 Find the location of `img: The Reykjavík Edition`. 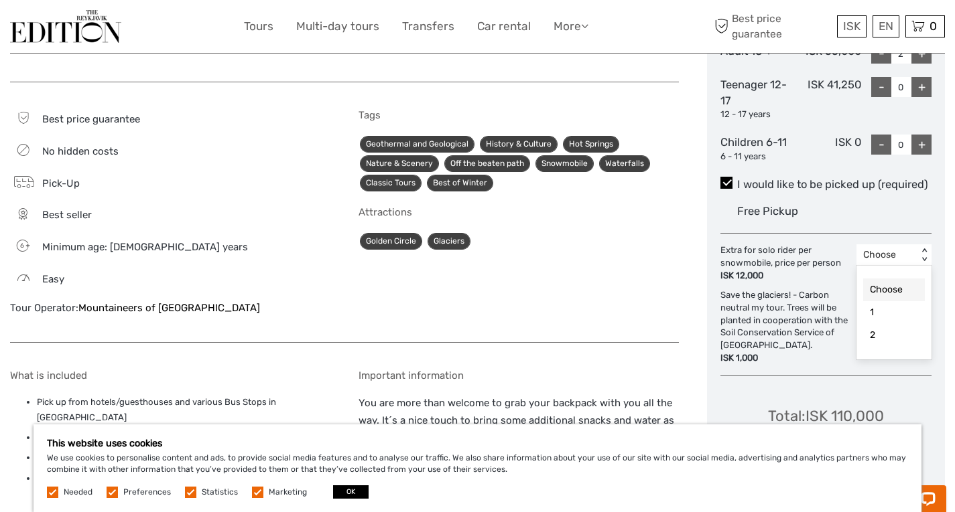

img: The Reykjavík Edition is located at coordinates (66, 26).